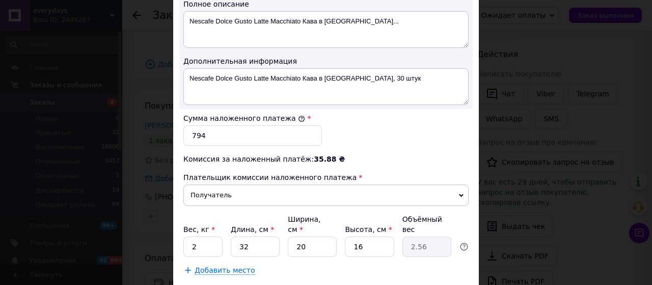 The height and width of the screenshot is (285, 652). I want to click on div: Объёмный вес, so click(427, 224).